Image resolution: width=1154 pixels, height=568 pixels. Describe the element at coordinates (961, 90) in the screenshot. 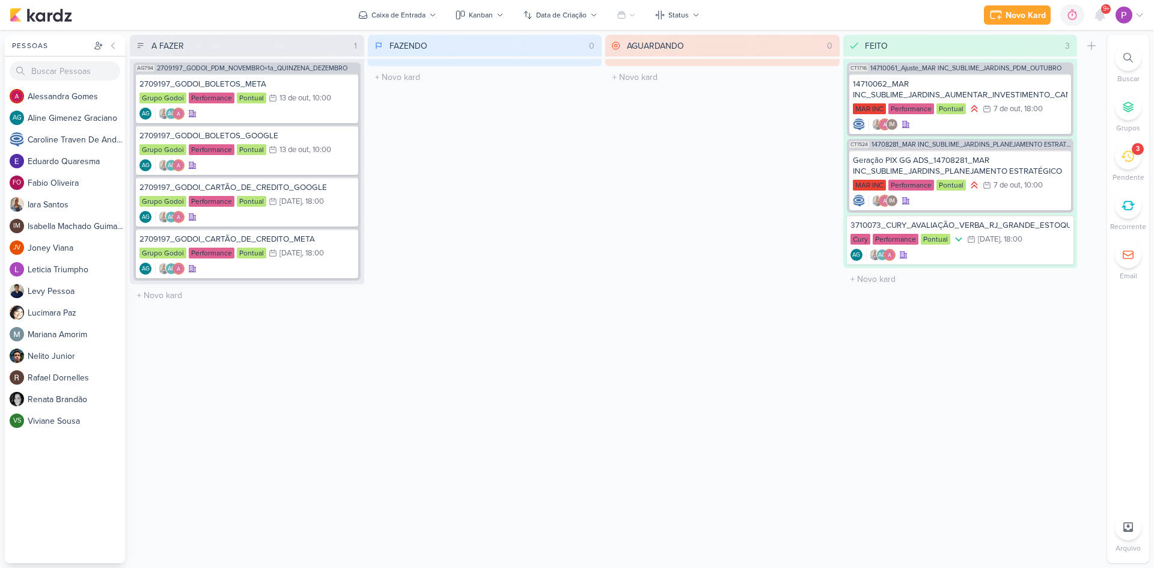

I see `div: 14710062_MAR INC_SUBLIME_JARDINS_AUMENTAR_INVESTIMENTO_CAMPANHA` at that location.